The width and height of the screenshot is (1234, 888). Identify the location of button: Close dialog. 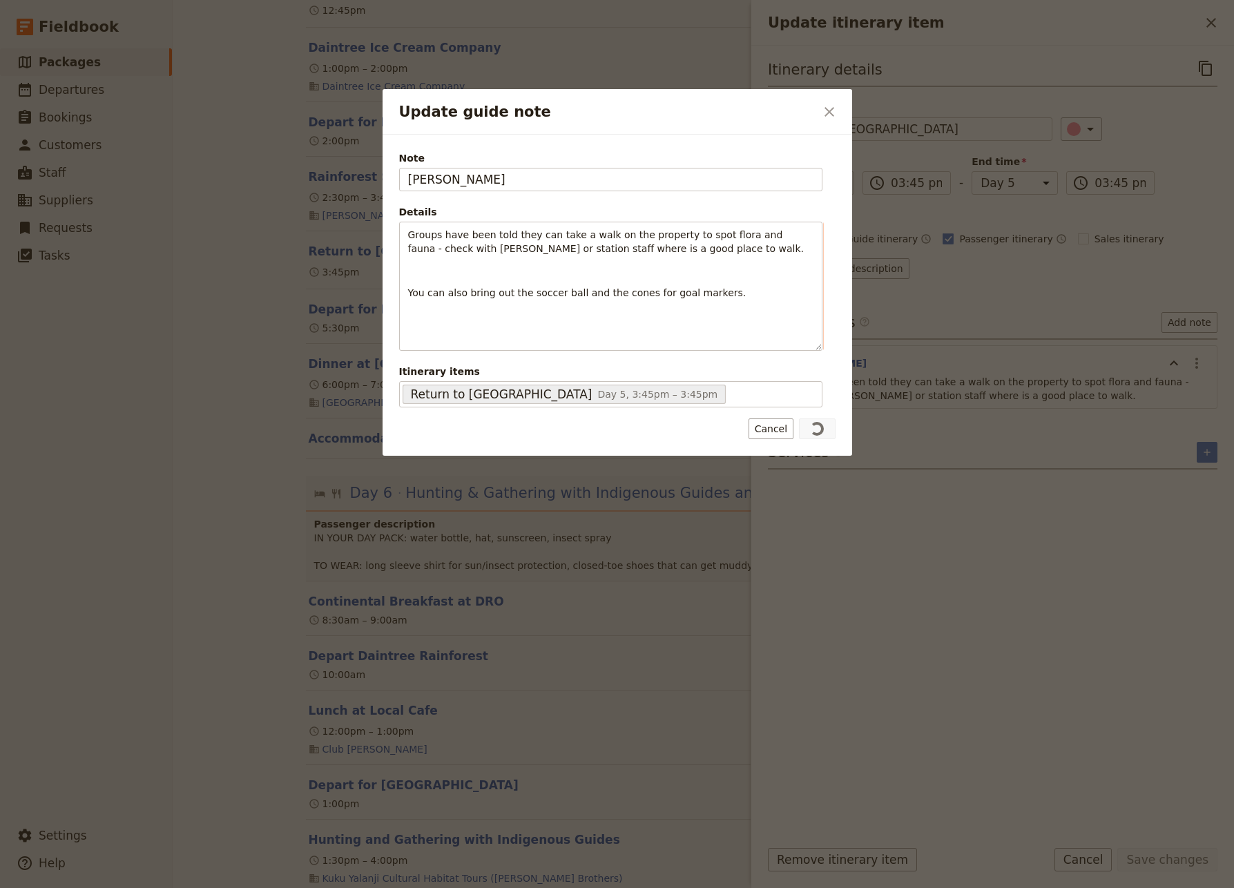
(830, 112).